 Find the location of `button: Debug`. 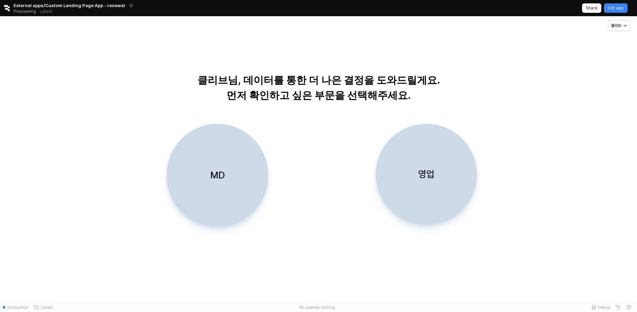

button: Debug is located at coordinates (601, 307).